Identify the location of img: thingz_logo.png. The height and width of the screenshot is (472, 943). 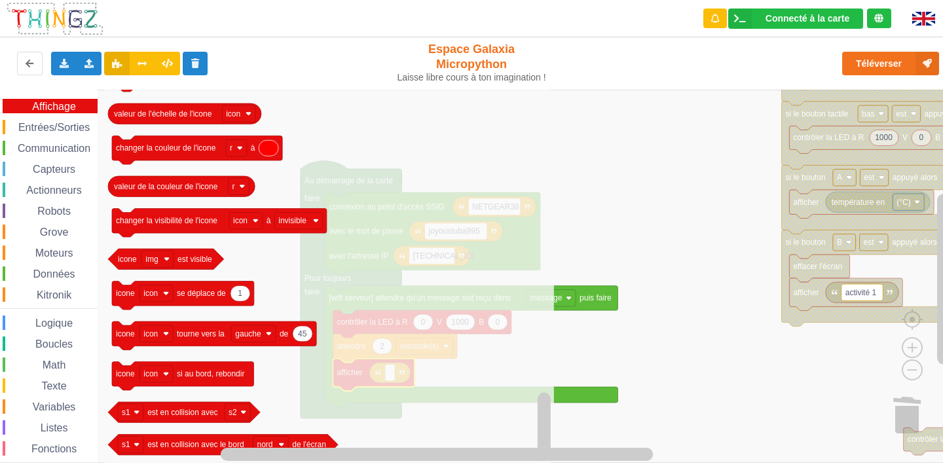
(55, 18).